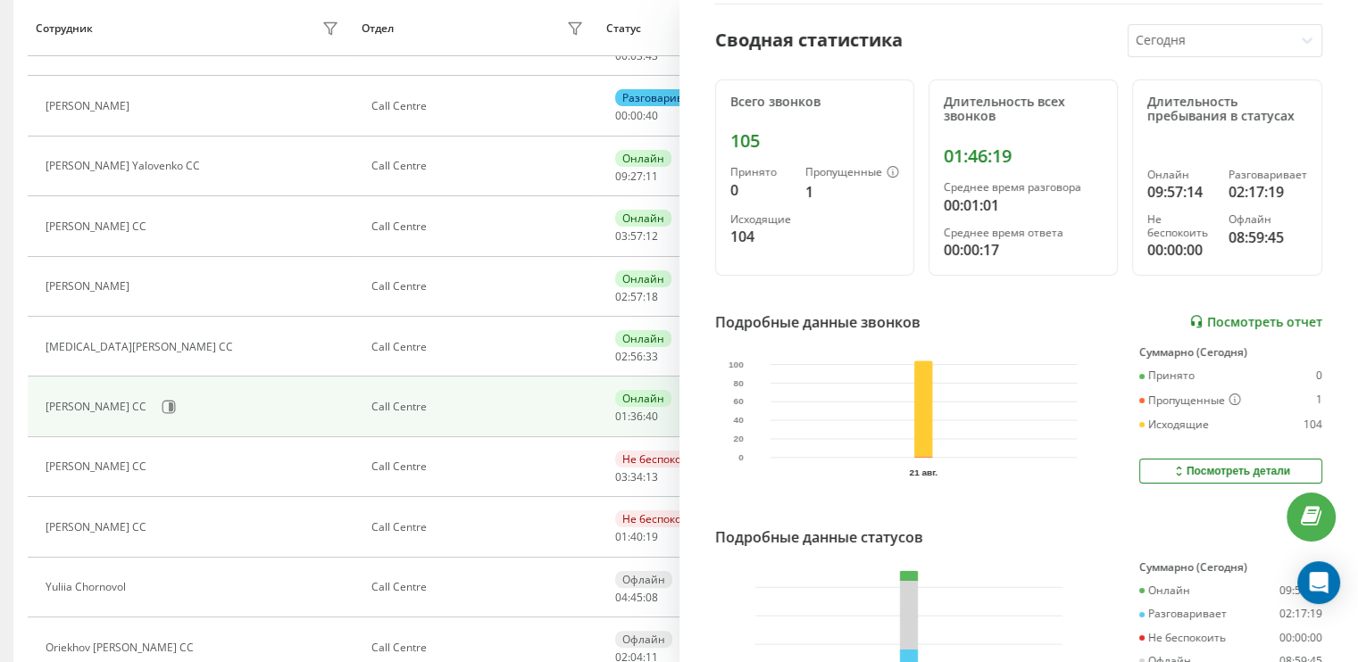 Image resolution: width=1358 pixels, height=662 pixels. Describe the element at coordinates (636, 176) in the screenshot. I see `span: 27` at that location.